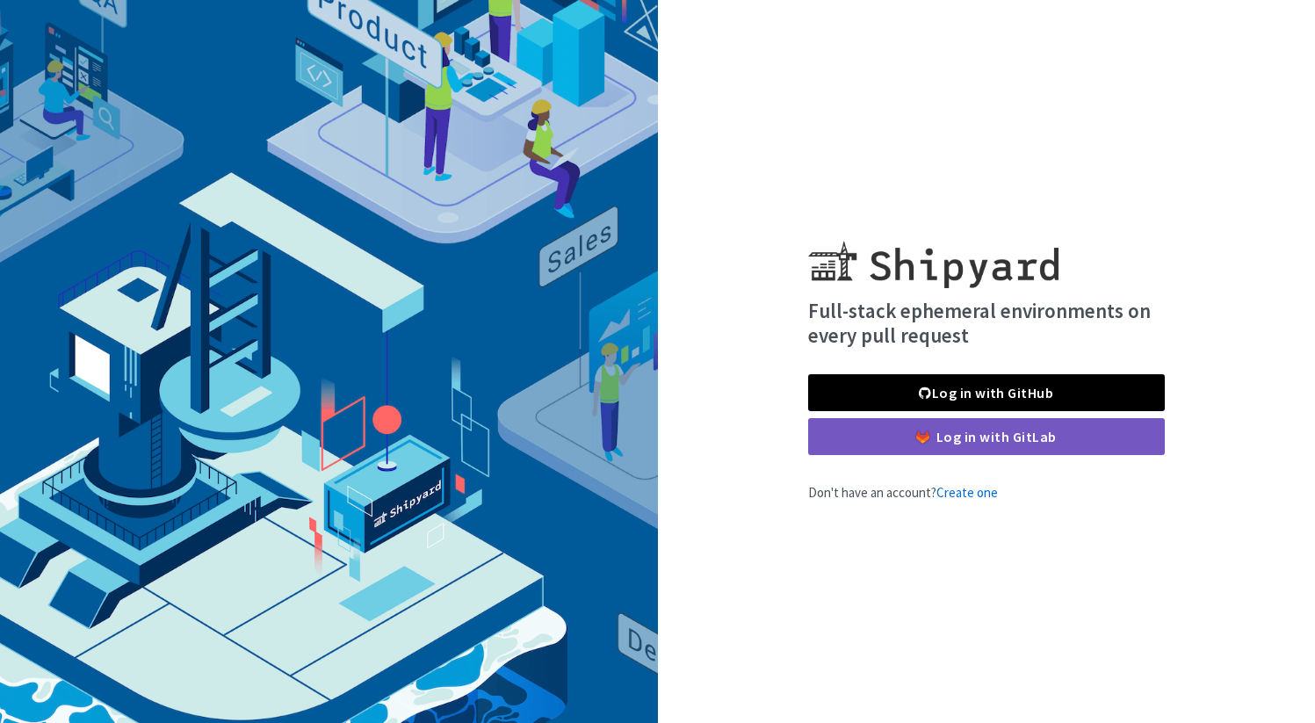 The height and width of the screenshot is (723, 1315). I want to click on img: gitlab-color.svg, so click(922, 436).